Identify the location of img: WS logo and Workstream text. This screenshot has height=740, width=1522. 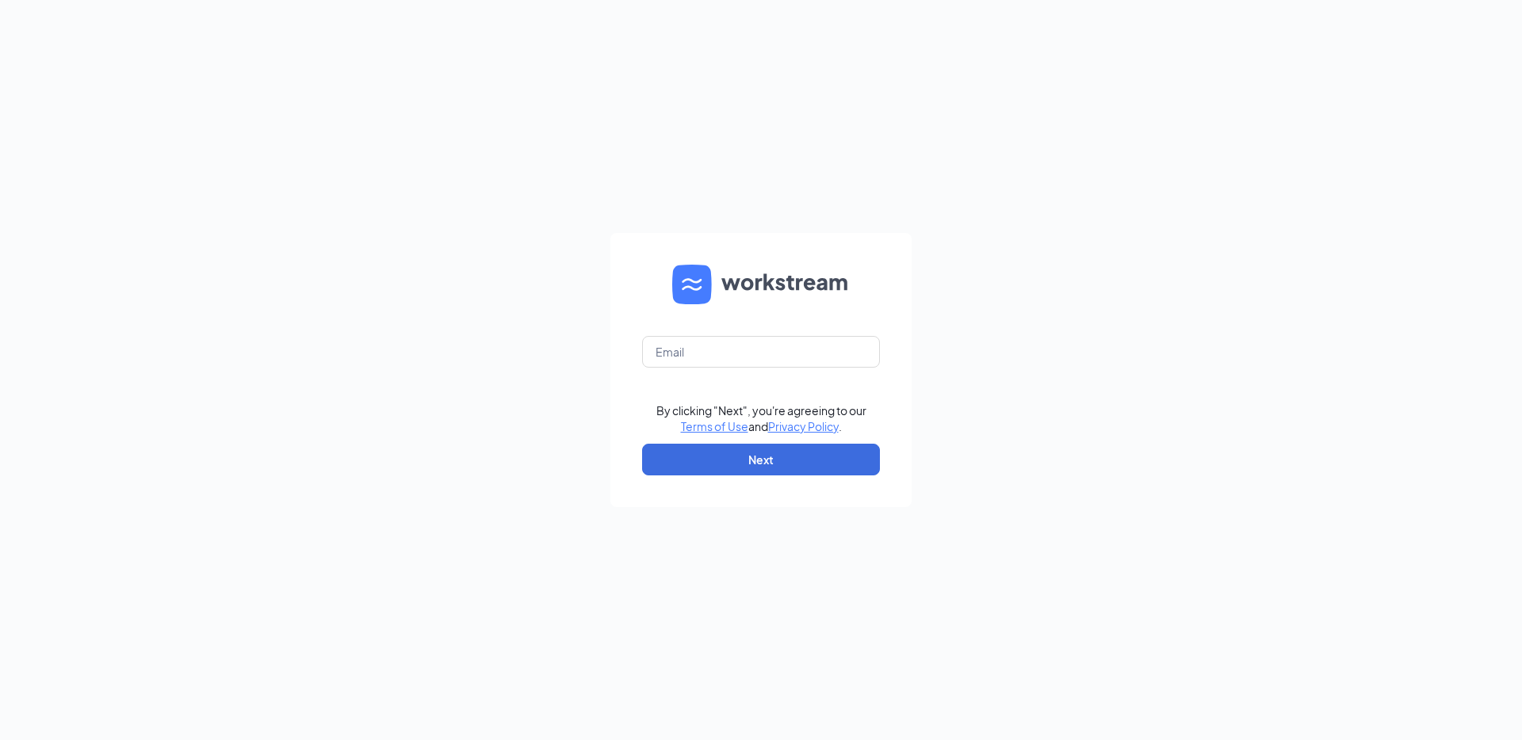
(761, 285).